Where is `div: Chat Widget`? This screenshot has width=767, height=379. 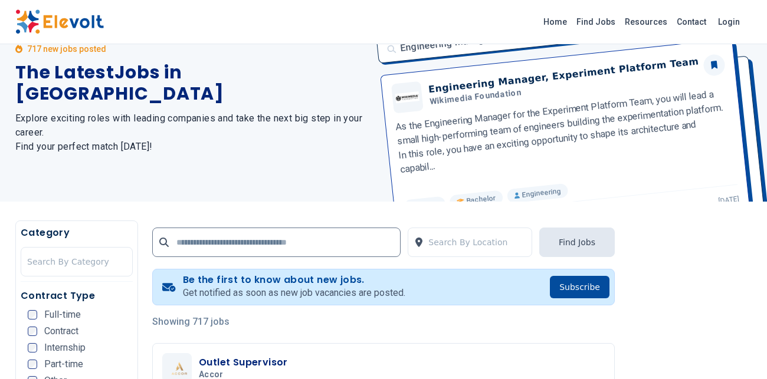
div: Chat Widget is located at coordinates (737, 351).